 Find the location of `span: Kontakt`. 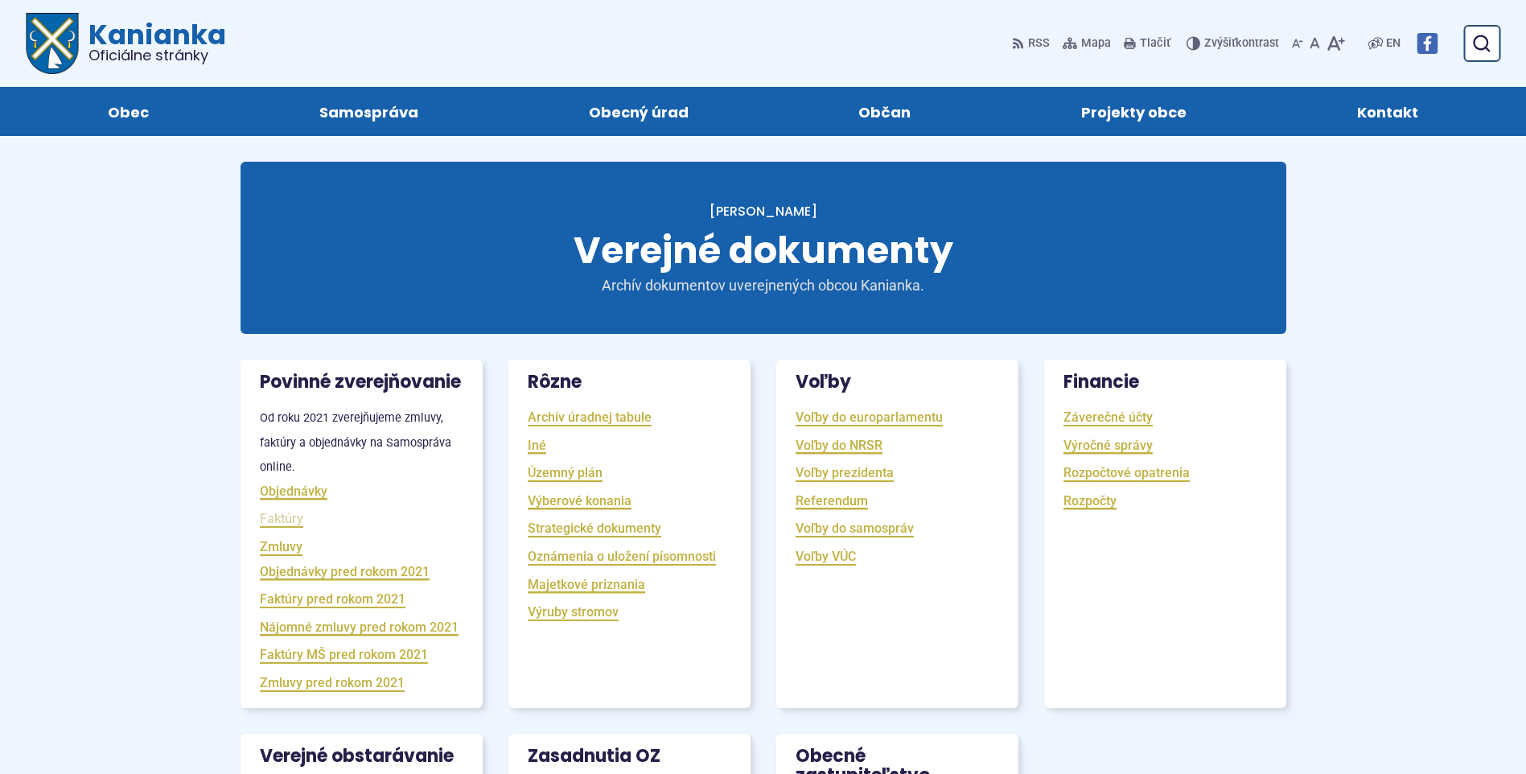

span: Kontakt is located at coordinates (1387, 111).